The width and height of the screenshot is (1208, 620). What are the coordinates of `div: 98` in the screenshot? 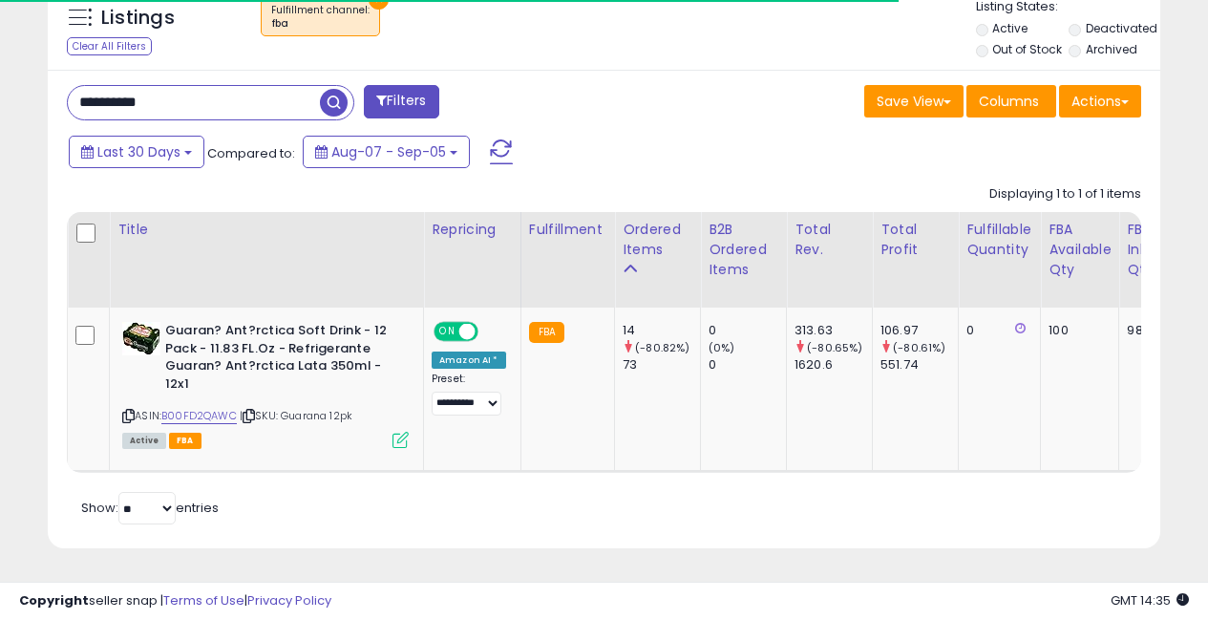 It's located at (1152, 330).